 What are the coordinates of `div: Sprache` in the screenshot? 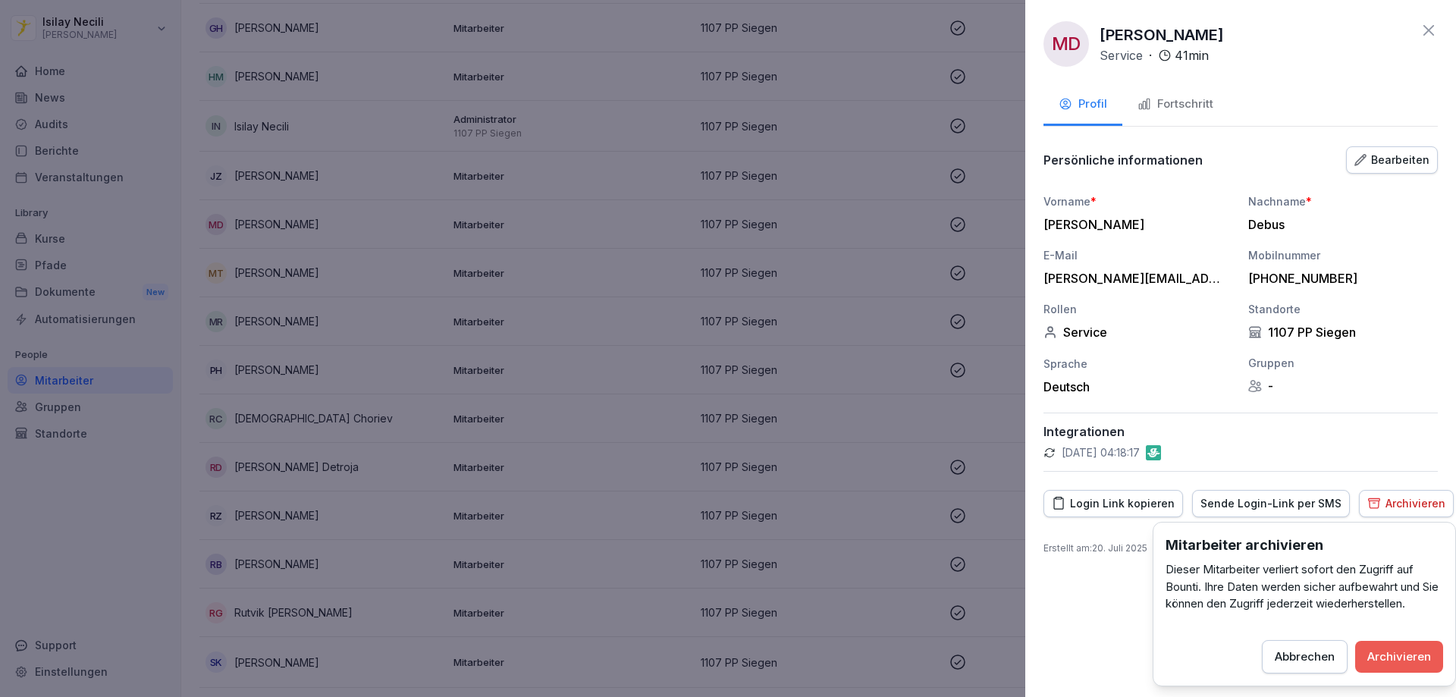 It's located at (1138, 363).